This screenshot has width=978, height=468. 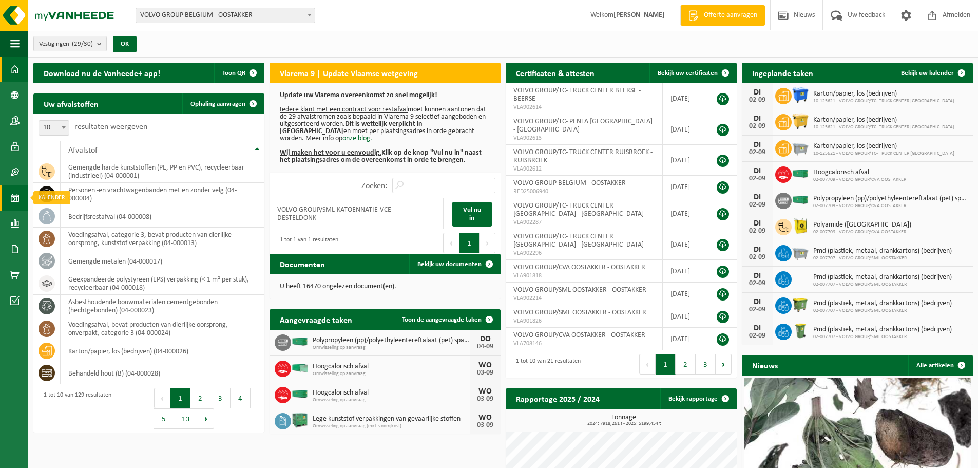 I want to click on span: Offerte aanvragen, so click(x=731, y=15).